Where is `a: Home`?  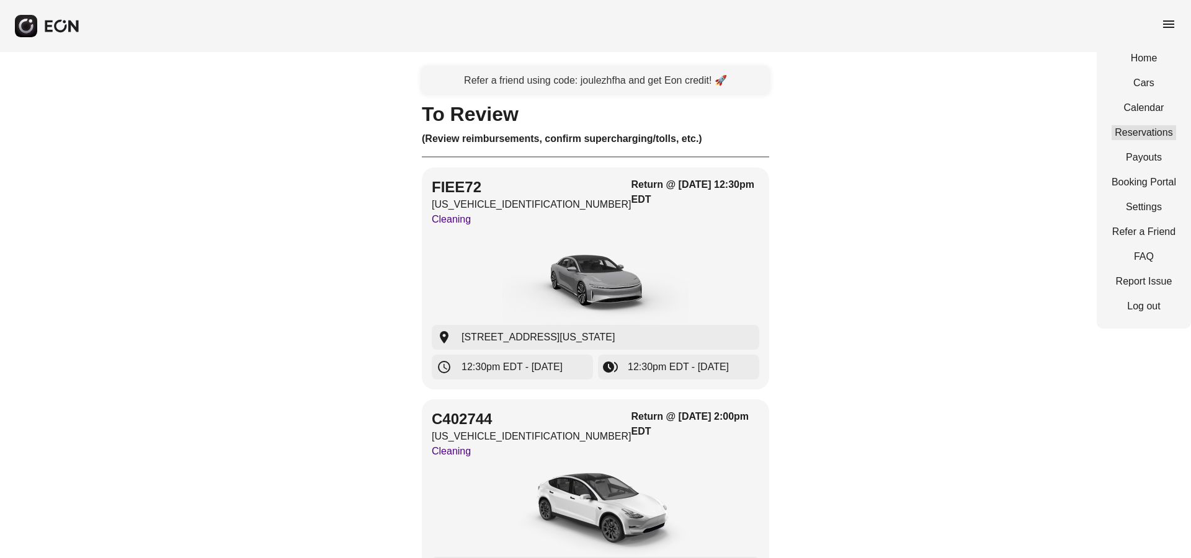 a: Home is located at coordinates (1144, 58).